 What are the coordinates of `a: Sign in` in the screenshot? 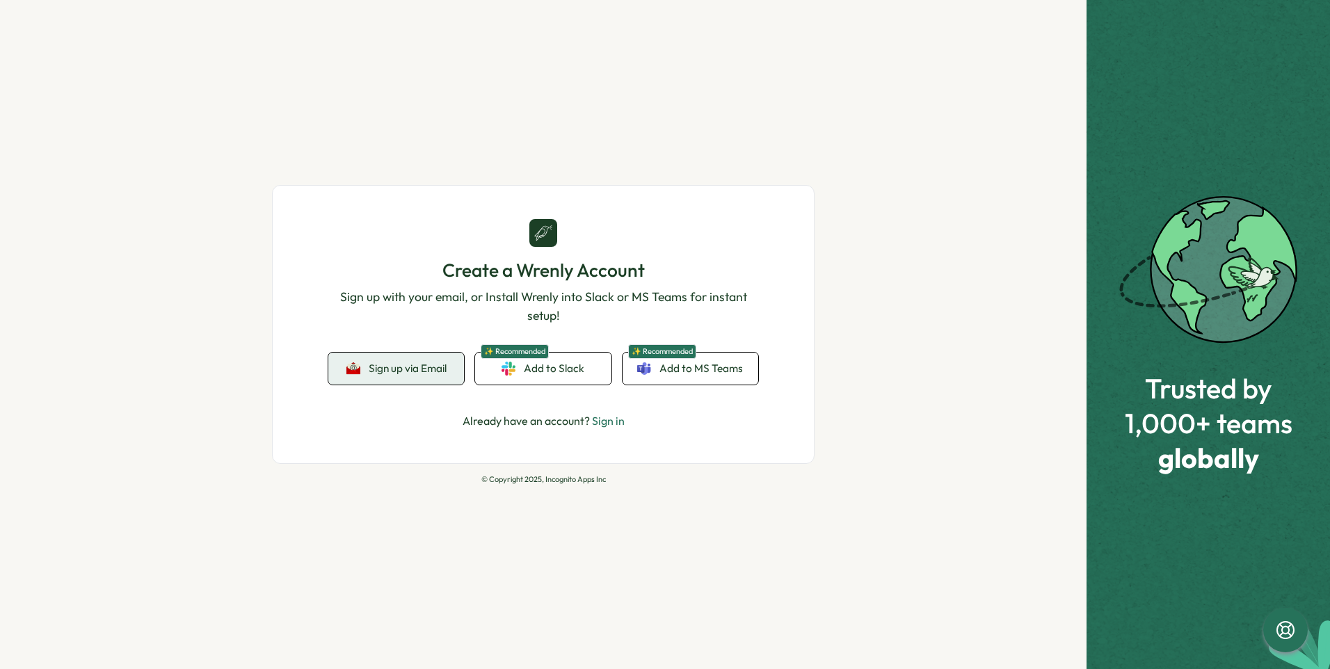 It's located at (608, 421).